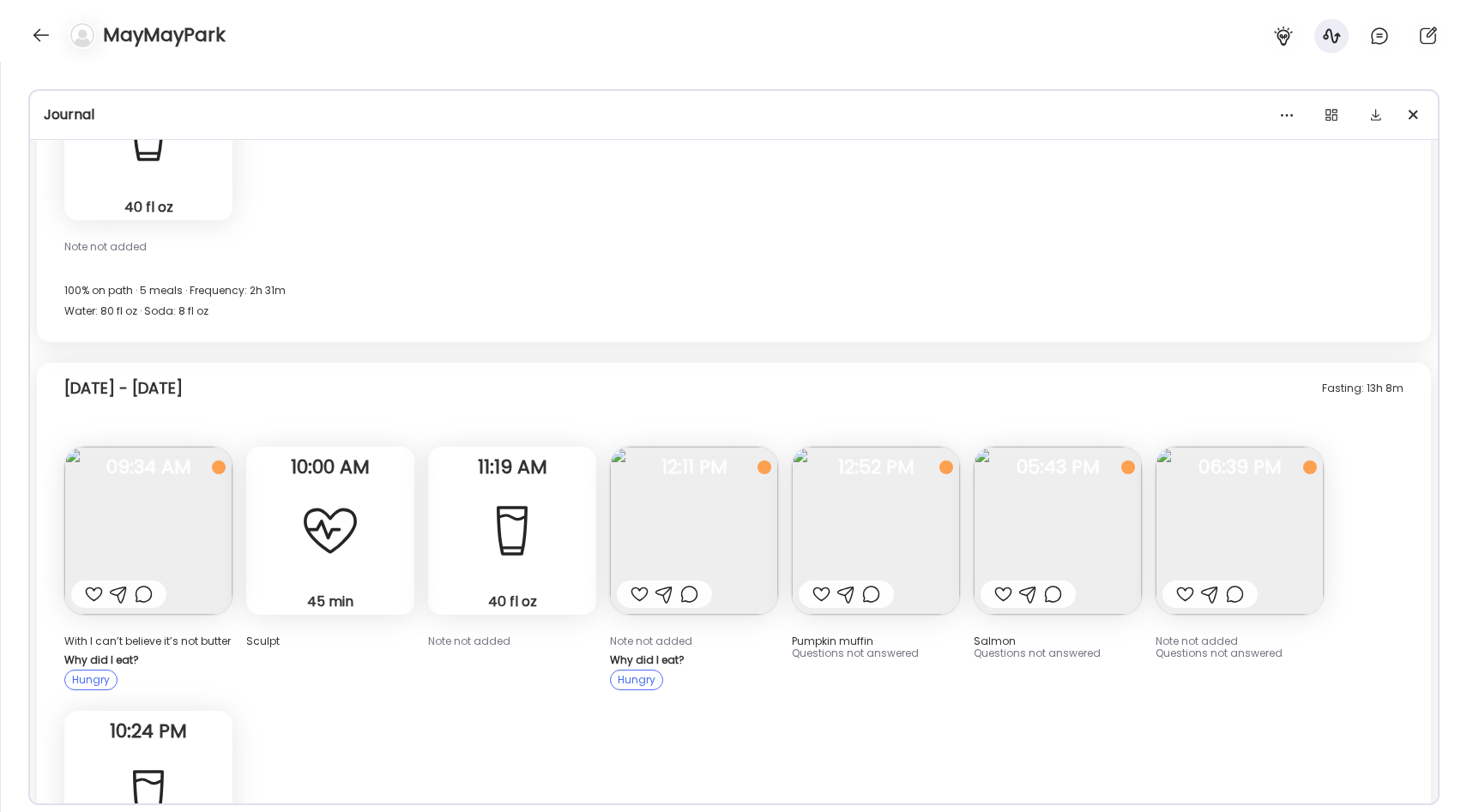 The width and height of the screenshot is (1467, 812). I want to click on span: 12:11 PM, so click(694, 468).